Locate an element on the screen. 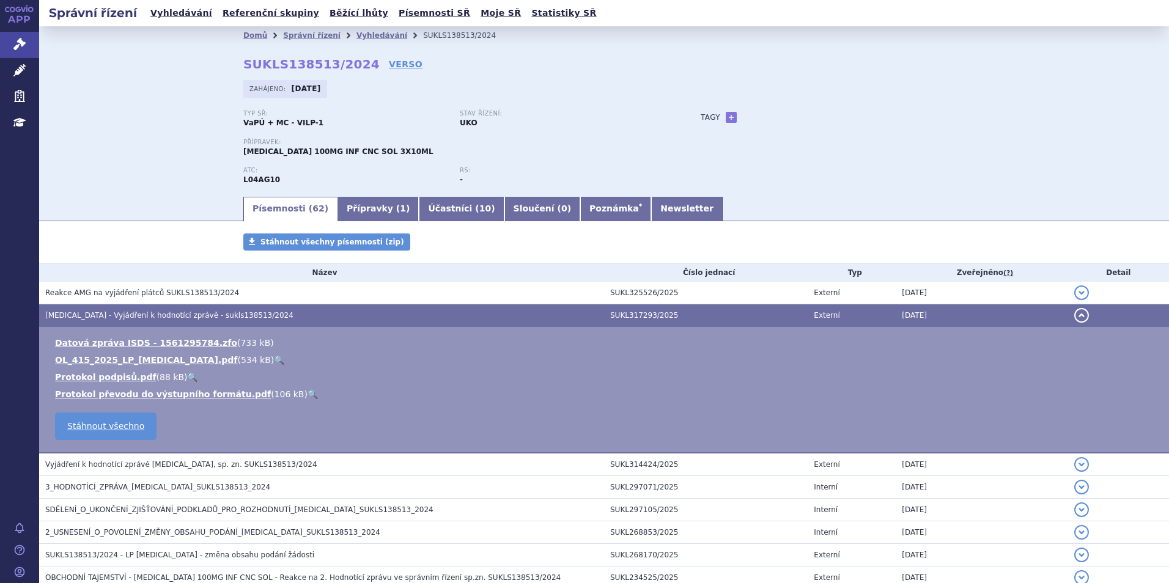 The height and width of the screenshot is (583, 1169). span: SDĚLENÍ_O_UKONČENÍ_ZJIŠŤOVÁNÍ_PODKLADŮ_PRO_ROZHODNUTÍ_UPLIZNA_SUKLS138513_2024 is located at coordinates (239, 510).